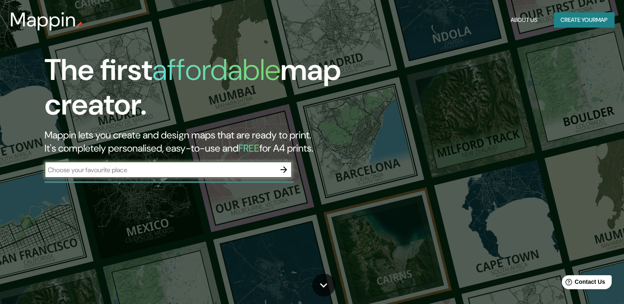 This screenshot has height=304, width=624. Describe the element at coordinates (249, 148) in the screenshot. I see `h5: FREE` at that location.